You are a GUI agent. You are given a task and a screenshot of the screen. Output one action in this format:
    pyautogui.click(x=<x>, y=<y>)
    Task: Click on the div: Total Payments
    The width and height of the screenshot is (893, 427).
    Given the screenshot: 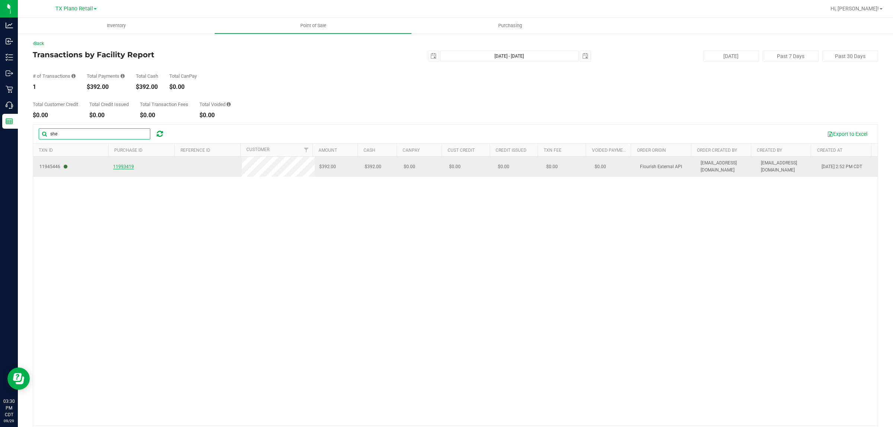 What is the action you would take?
    pyautogui.click(x=106, y=76)
    